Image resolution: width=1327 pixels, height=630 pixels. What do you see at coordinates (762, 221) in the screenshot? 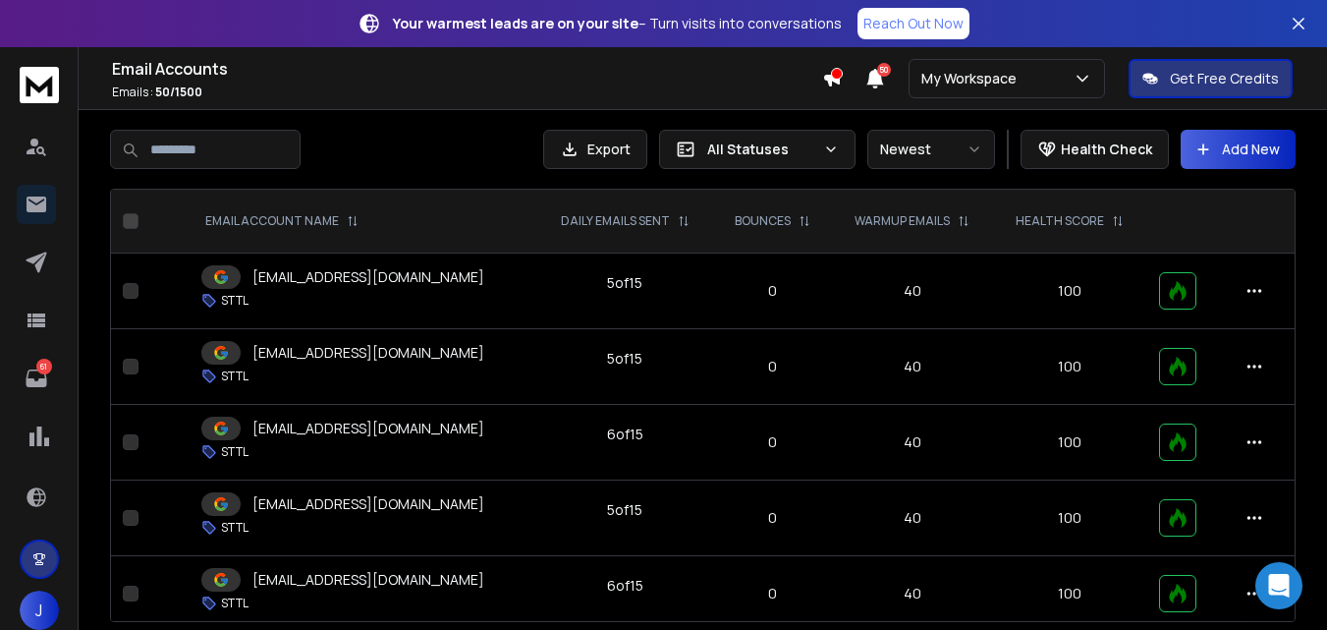
I see `p: BOUNCES` at bounding box center [762, 221].